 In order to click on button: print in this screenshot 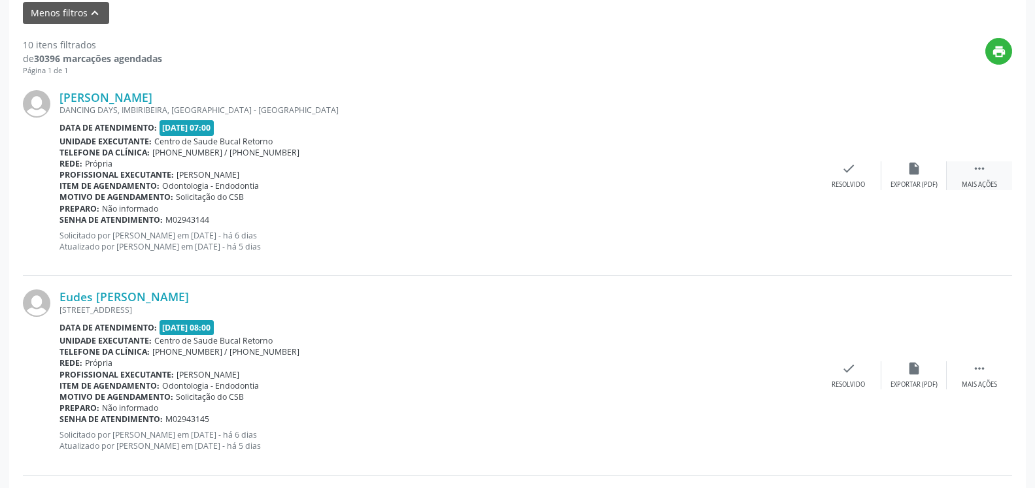, I will do `click(999, 51)`.